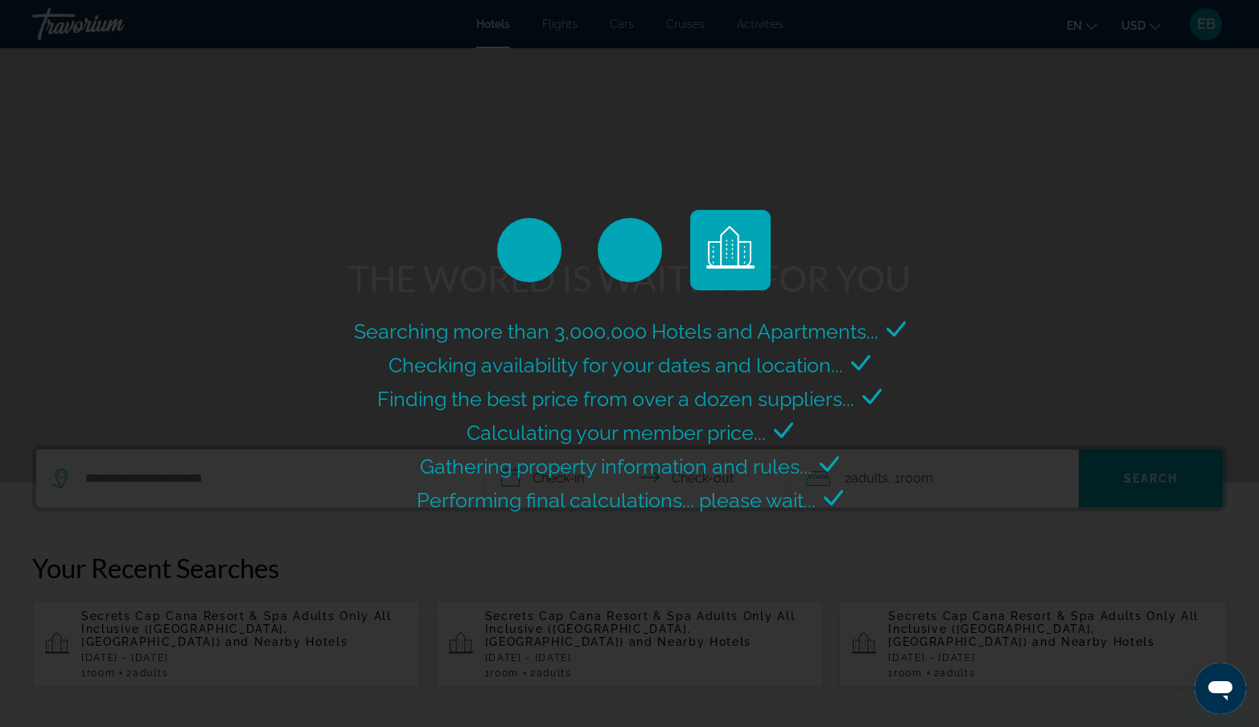  I want to click on span: Gathering property information and rules..., so click(616, 467).